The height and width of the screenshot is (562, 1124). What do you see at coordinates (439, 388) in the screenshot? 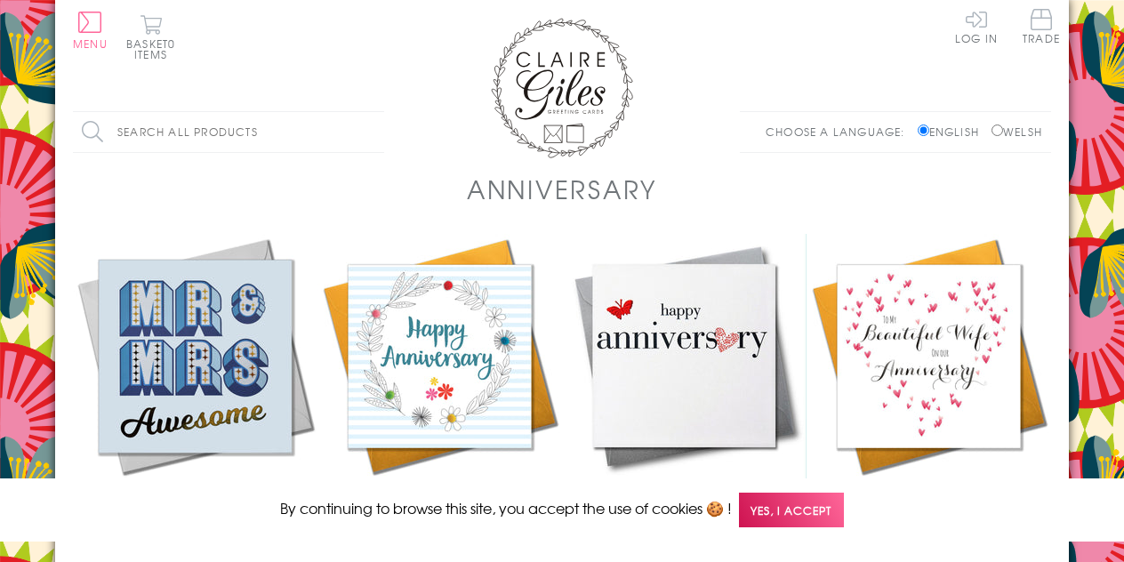
I see `a: Wedding Card, Flower Circle, Happy Anniversary, Embellished with pompoms £3.75 Add to Basket` at bounding box center [439, 388].